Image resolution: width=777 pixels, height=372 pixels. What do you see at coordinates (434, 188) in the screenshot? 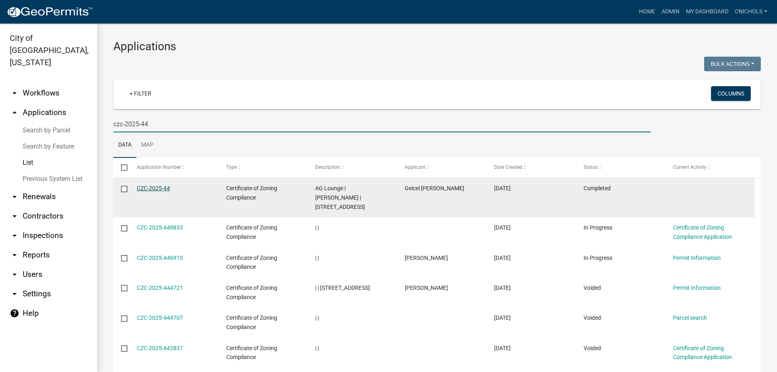
I see `span: Geicel Jose Fernandez Perez` at bounding box center [434, 188].